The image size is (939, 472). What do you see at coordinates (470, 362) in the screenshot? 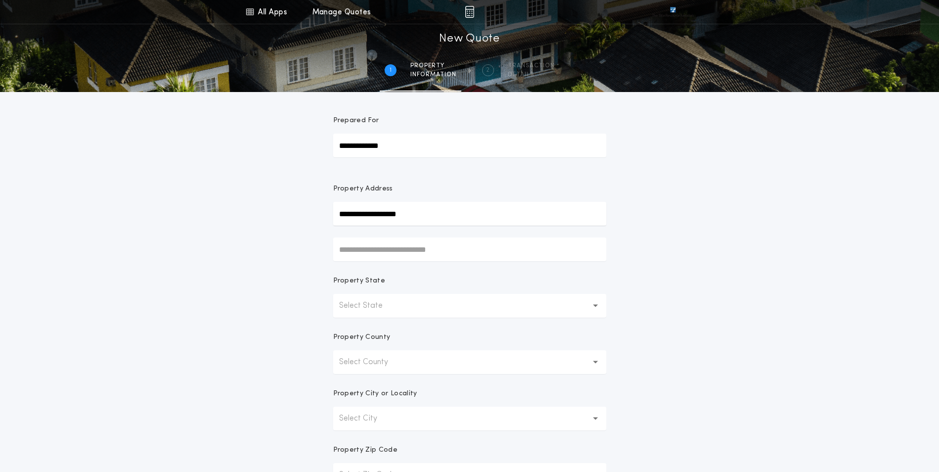
I see `button: Select County` at bounding box center [470, 362].